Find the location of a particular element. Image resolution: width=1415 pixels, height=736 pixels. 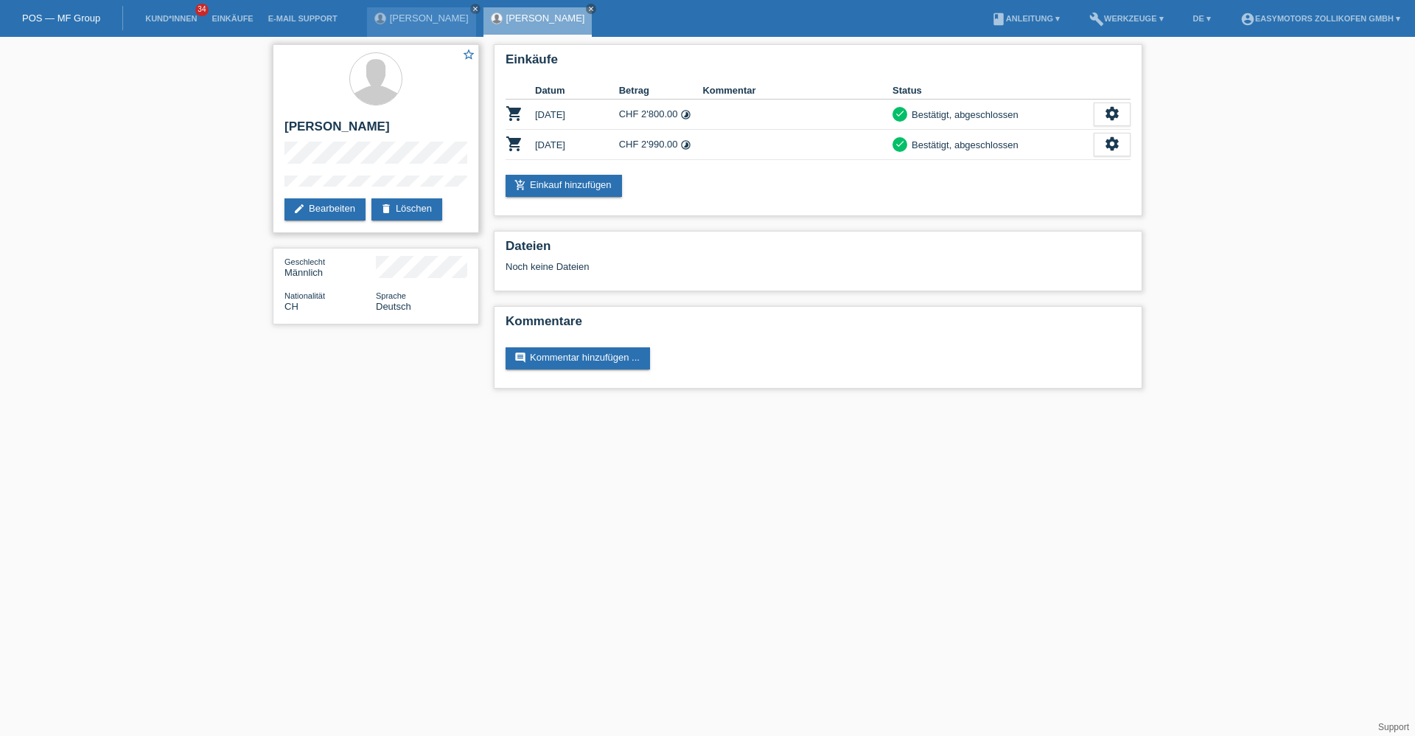

th: Kommentar is located at coordinates (797, 91).